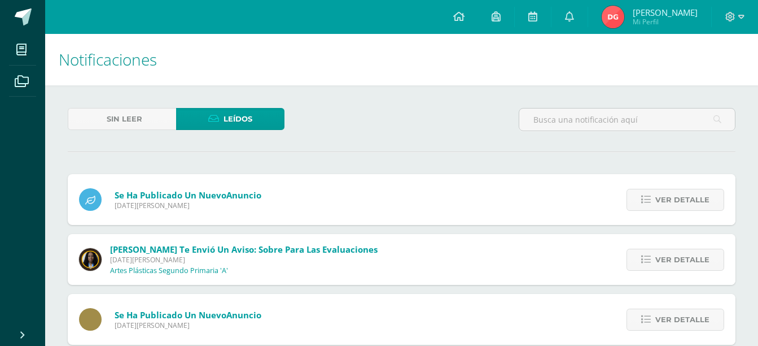 The width and height of the screenshot is (758, 346). What do you see at coordinates (627, 119) in the screenshot?
I see `input: Busca una notificación aquí` at bounding box center [627, 119].